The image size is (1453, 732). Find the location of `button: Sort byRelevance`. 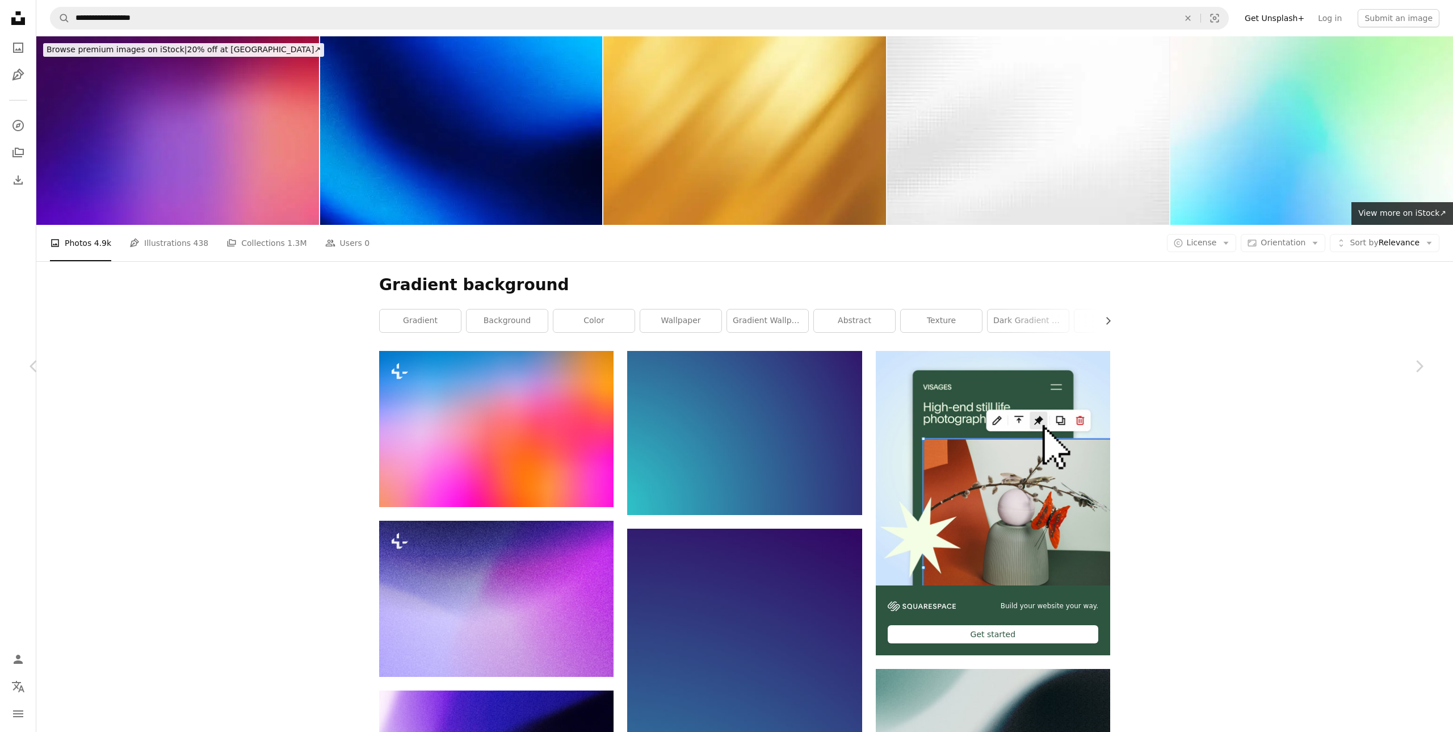

button: Sort byRelevance is located at coordinates (1384, 243).